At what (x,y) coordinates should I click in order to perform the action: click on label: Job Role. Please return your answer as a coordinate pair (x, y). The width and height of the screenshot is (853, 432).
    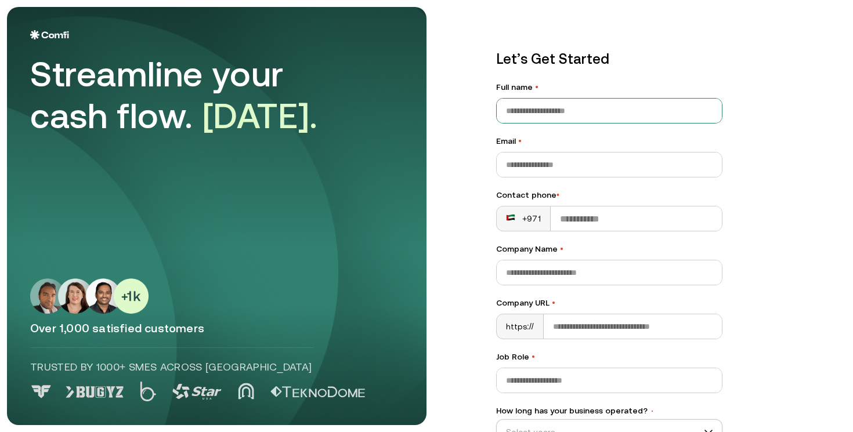
    Looking at the image, I should click on (609, 357).